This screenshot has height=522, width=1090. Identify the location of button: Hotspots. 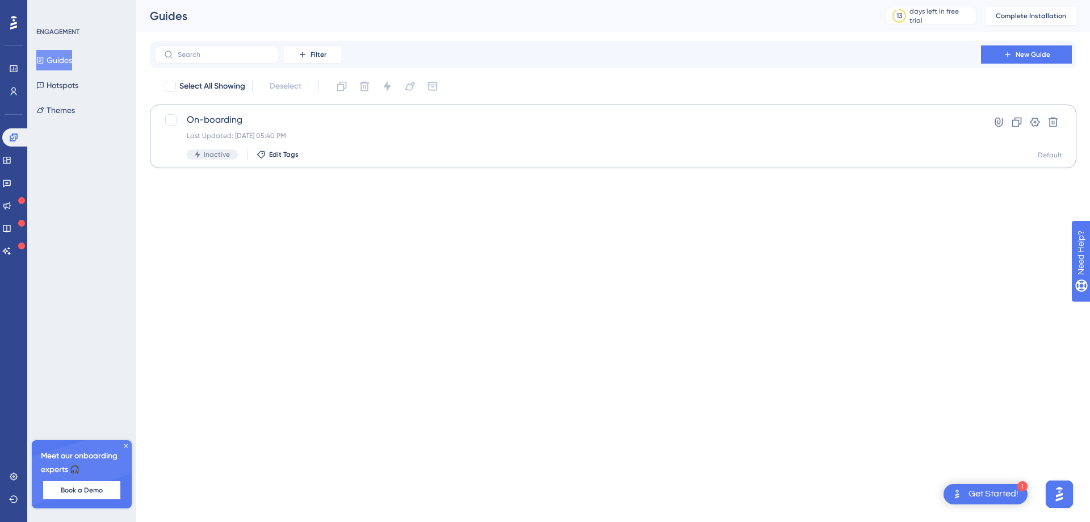
(57, 85).